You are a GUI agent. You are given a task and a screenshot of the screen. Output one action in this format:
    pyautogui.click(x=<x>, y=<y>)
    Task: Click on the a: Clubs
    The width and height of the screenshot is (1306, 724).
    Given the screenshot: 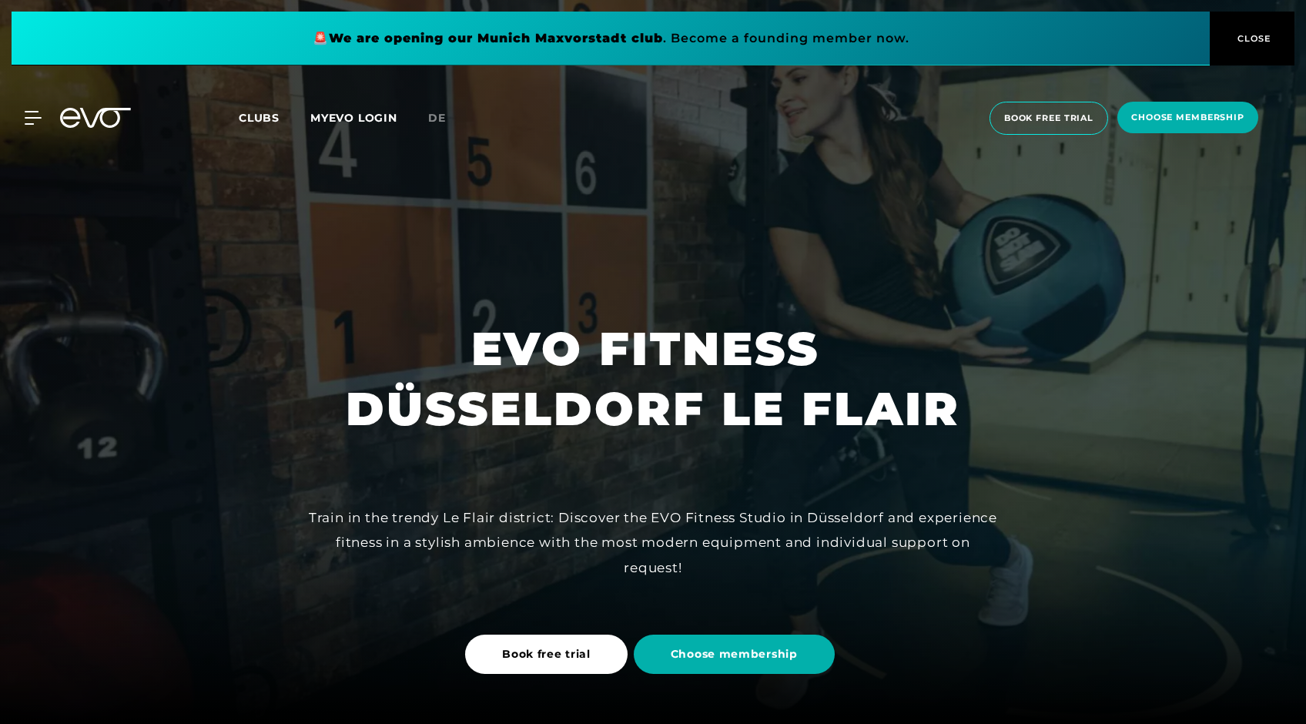 What is the action you would take?
    pyautogui.click(x=274, y=117)
    